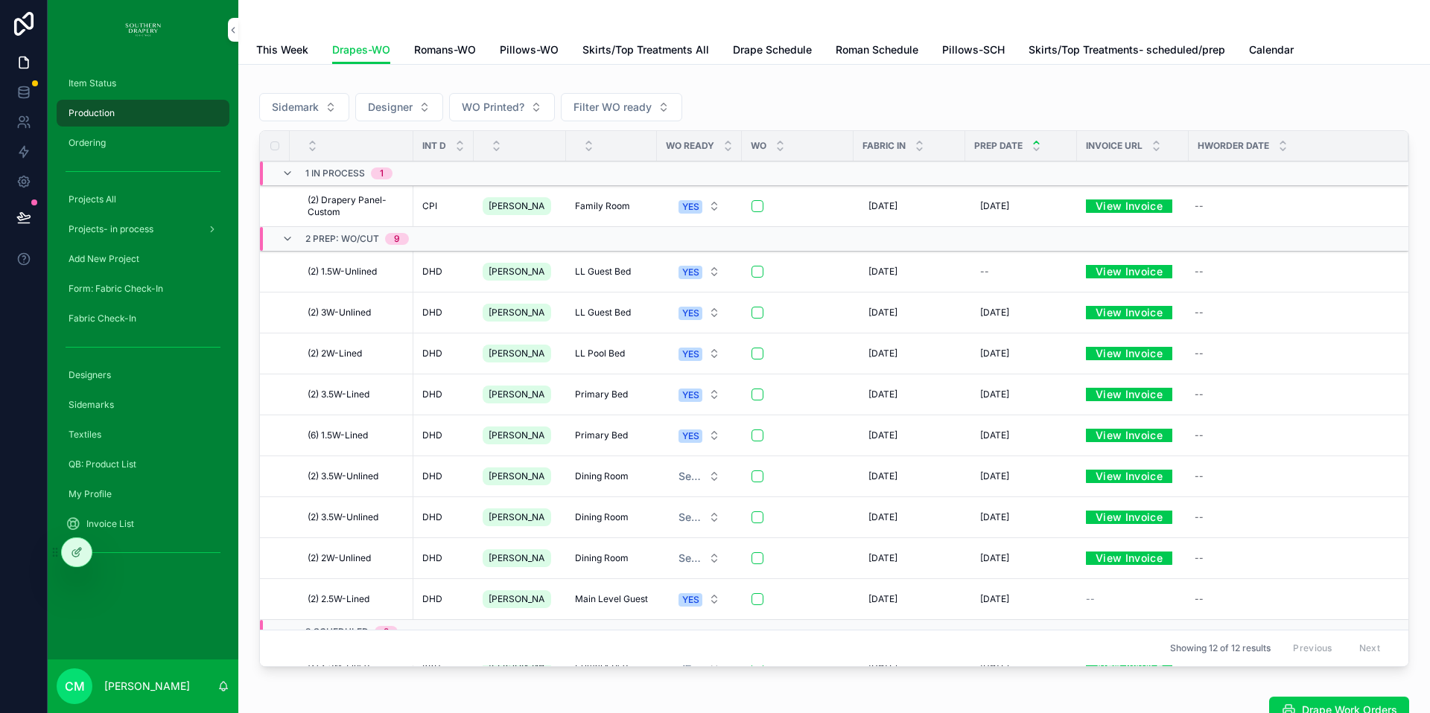 This screenshot has height=713, width=1430. I want to click on span: (2) 1.5W-Unlined, so click(342, 272).